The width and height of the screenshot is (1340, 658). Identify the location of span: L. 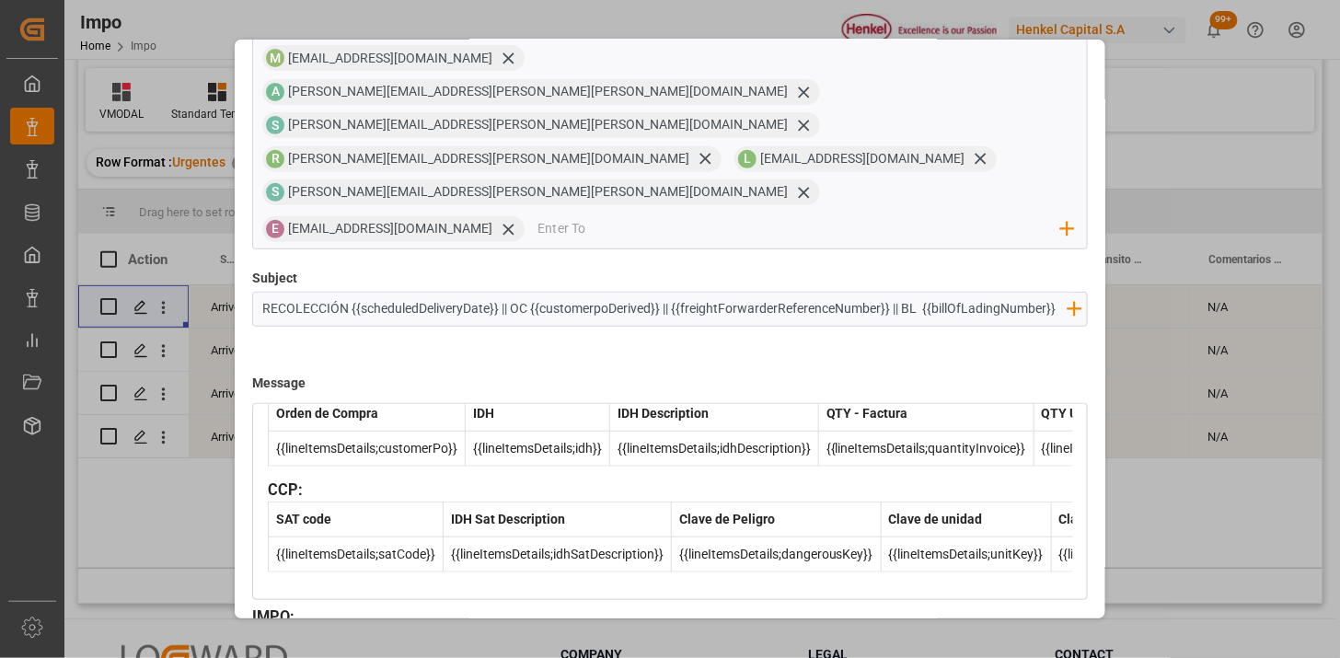
(747, 158).